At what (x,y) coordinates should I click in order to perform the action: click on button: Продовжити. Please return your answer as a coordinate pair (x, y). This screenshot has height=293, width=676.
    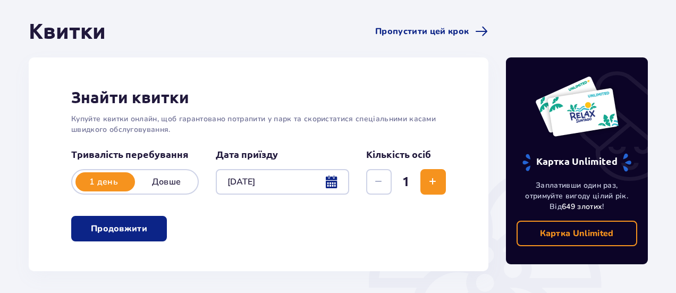
    Looking at the image, I should click on (119, 229).